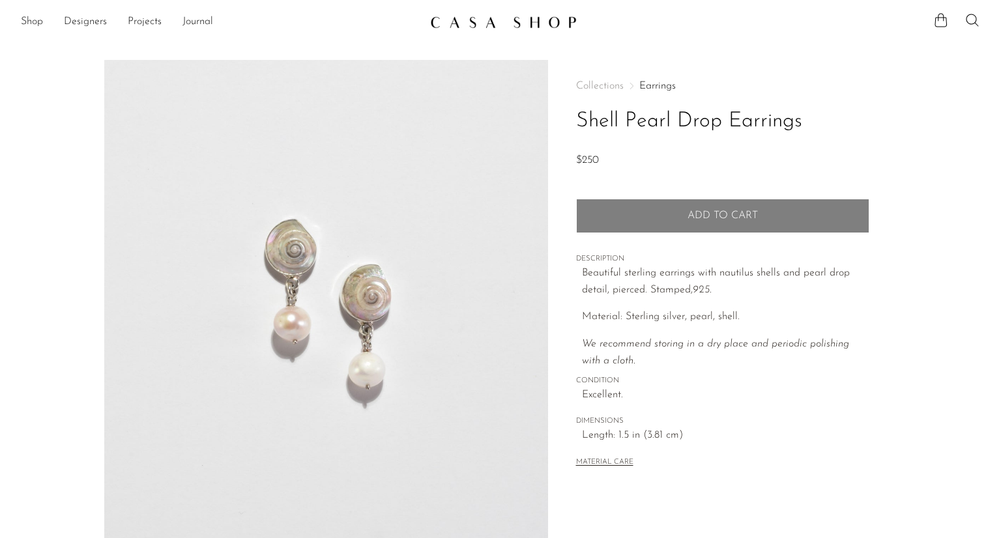  What do you see at coordinates (220, 22) in the screenshot?
I see `nav: Desktop navigation` at bounding box center [220, 22].